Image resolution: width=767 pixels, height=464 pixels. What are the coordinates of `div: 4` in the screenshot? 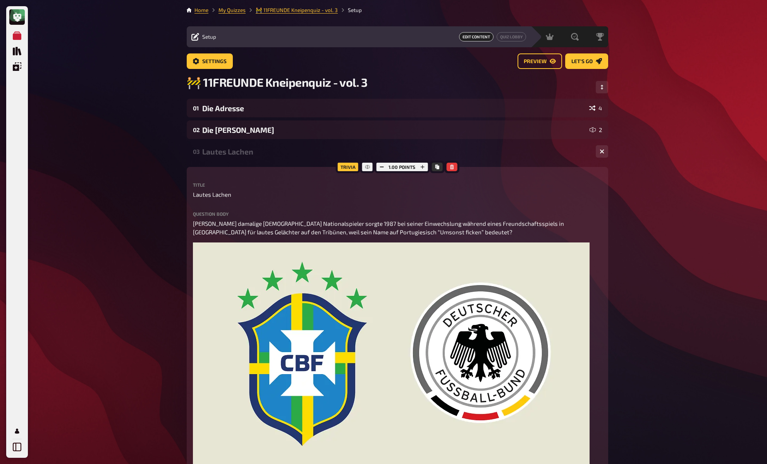 It's located at (595, 108).